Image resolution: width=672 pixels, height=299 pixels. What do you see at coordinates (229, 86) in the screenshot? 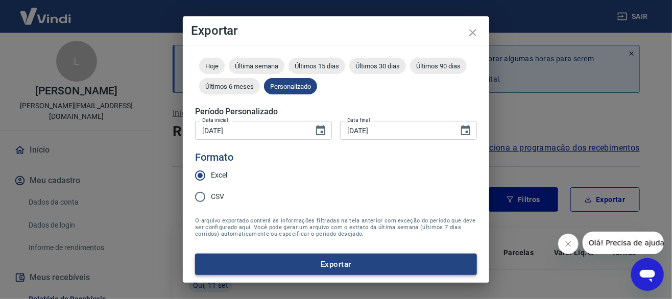
I see `span: Últimos 6 meses` at bounding box center [229, 86].